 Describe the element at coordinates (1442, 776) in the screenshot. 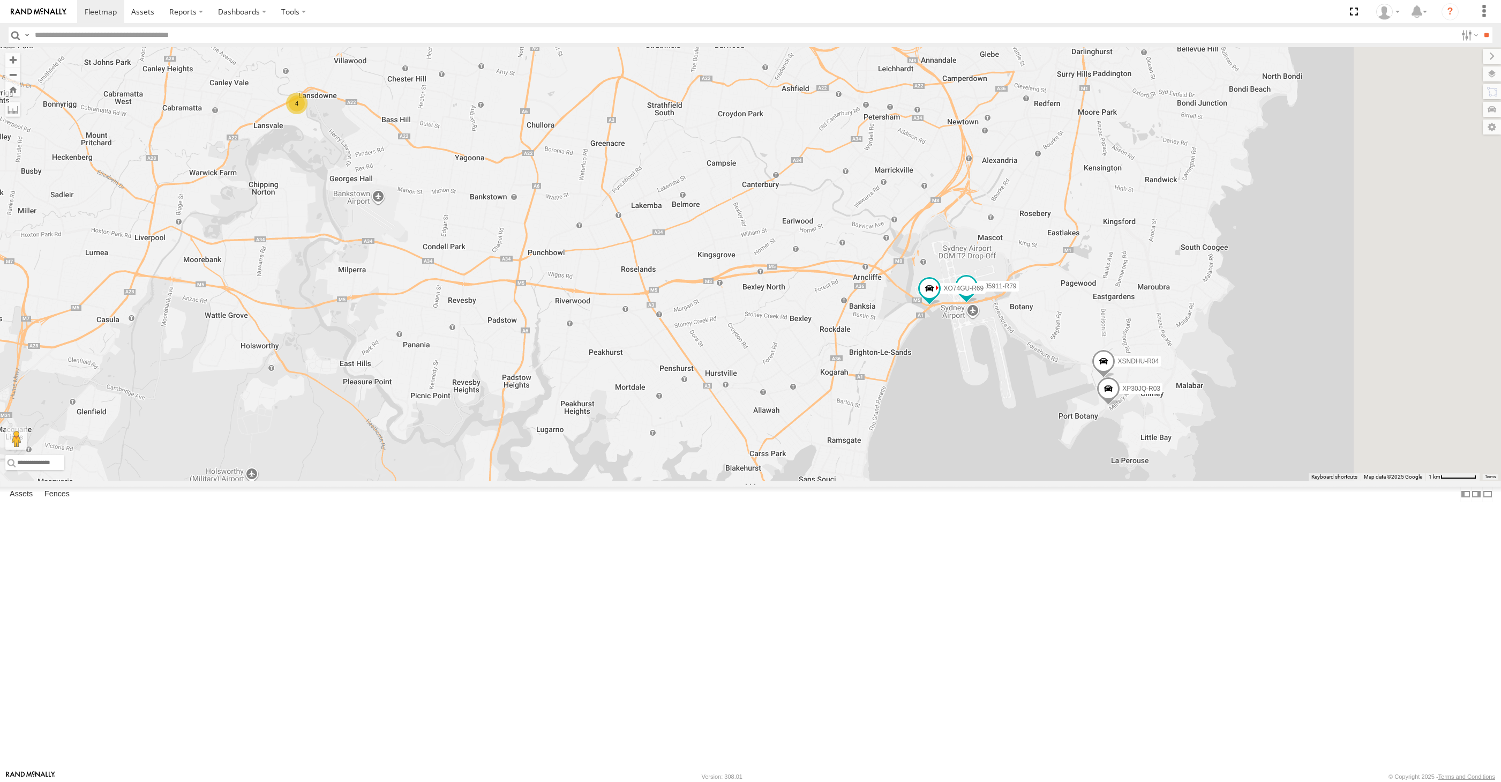

I see `div: © Copyright 2025 -` at that location.